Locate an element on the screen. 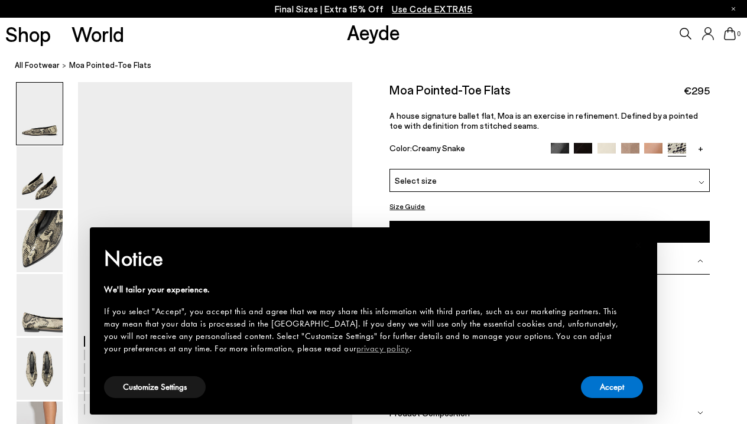  h2: Notice is located at coordinates (364, 259).